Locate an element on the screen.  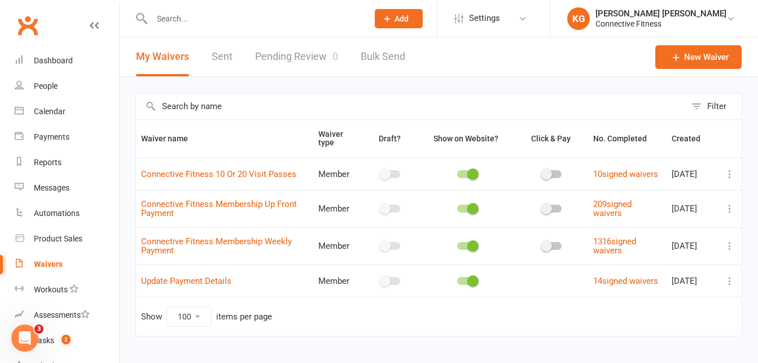
div: Dashboard is located at coordinates (53, 60).